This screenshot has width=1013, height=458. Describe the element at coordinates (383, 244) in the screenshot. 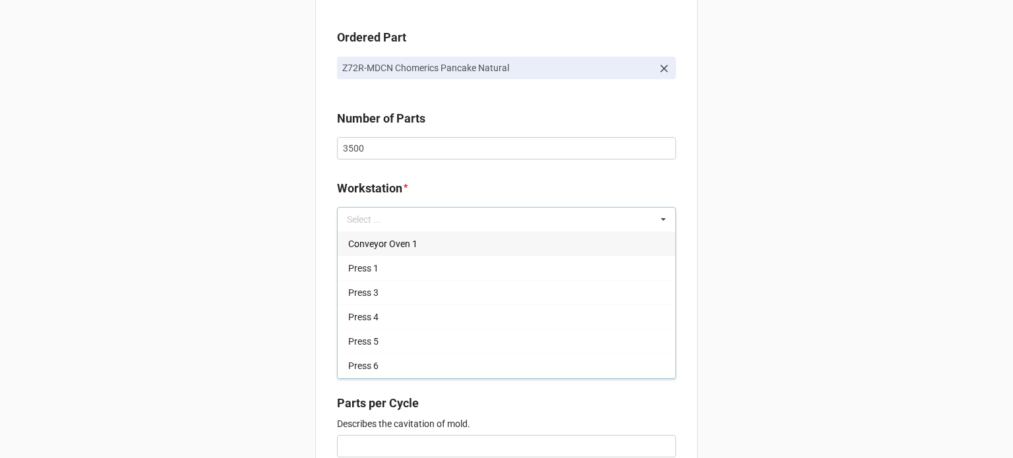

I see `span: Conveyor Oven 1` at that location.